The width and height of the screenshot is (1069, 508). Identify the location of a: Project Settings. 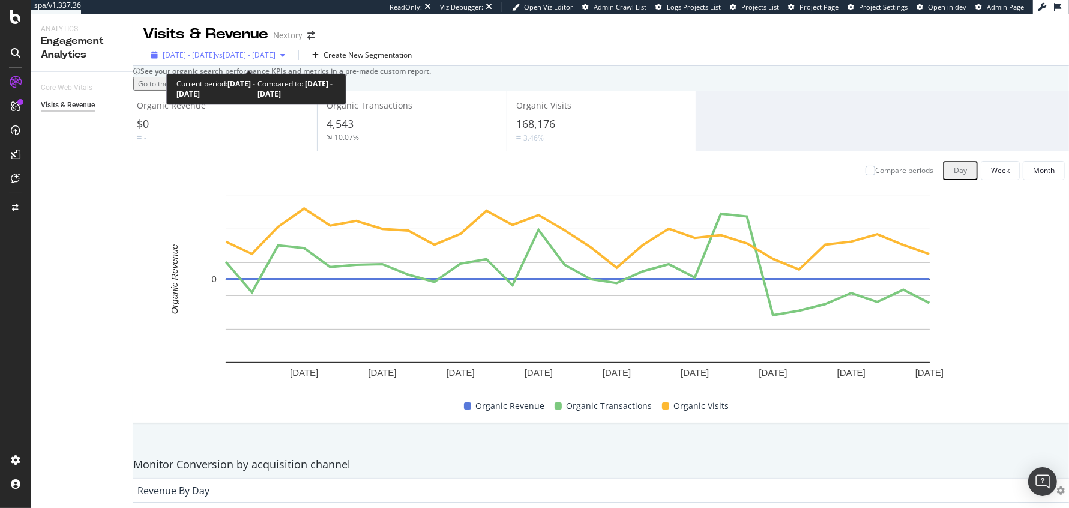
(877, 7).